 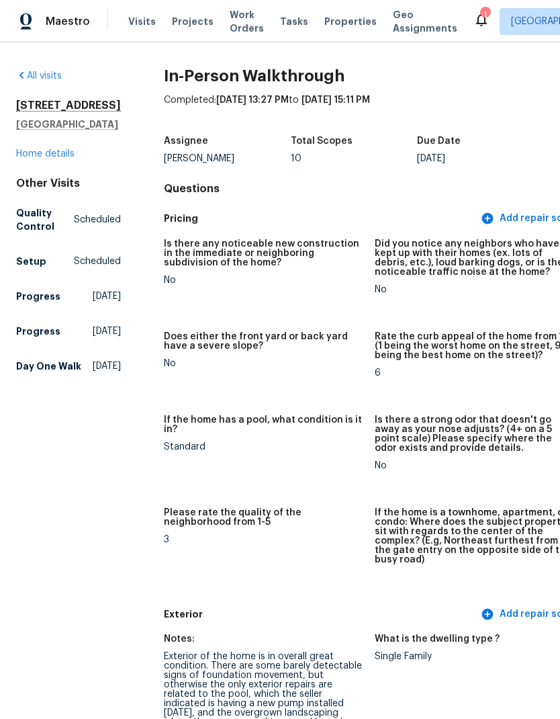 What do you see at coordinates (69, 220) in the screenshot?
I see `a: Quality ControlScheduled` at bounding box center [69, 220].